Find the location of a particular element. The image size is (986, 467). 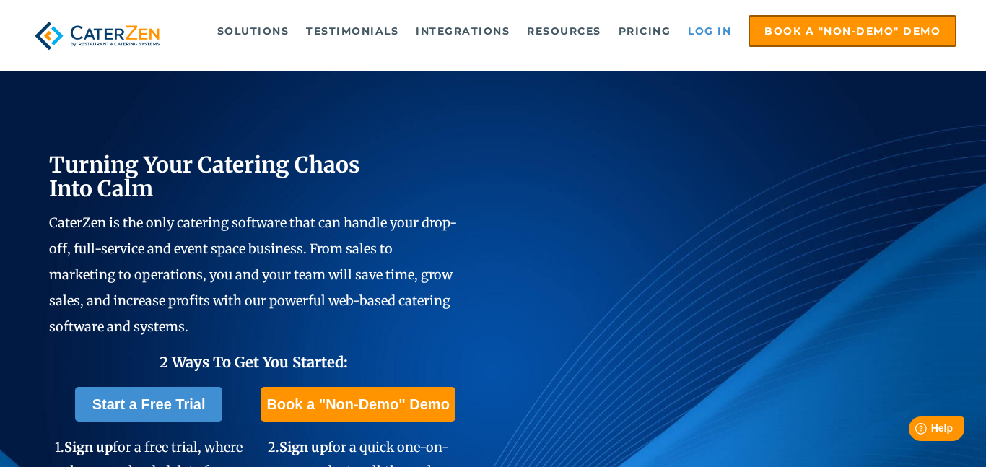

div: Navigation Menu is located at coordinates (571, 31).